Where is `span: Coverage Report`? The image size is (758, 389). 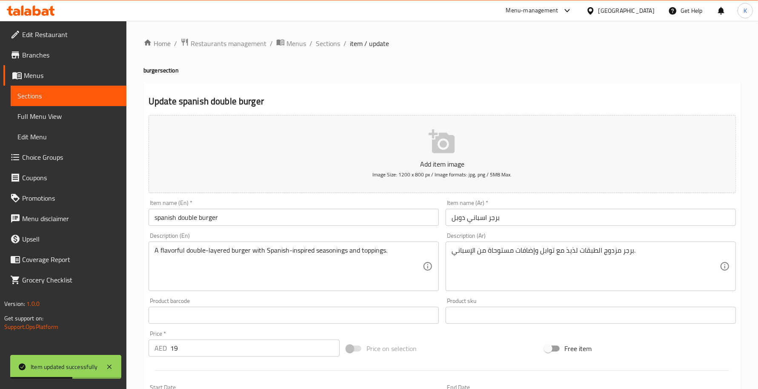 span: Coverage Report is located at coordinates (71, 259).